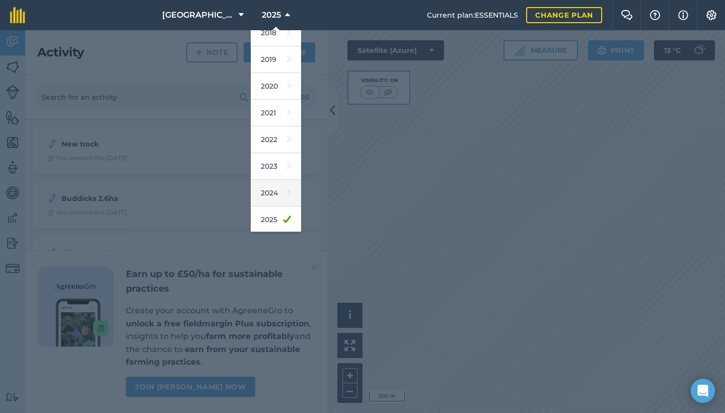 This screenshot has width=725, height=413. I want to click on span: 2025, so click(271, 15).